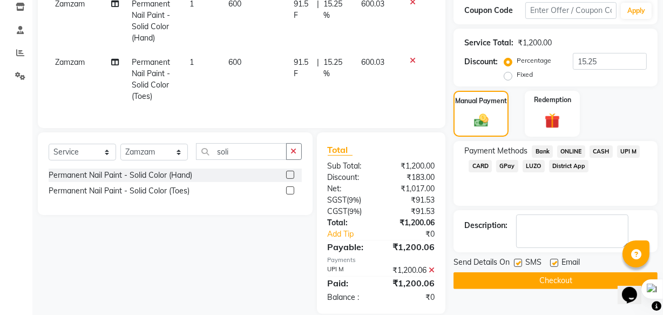 This screenshot has height=315, width=663. I want to click on div: Payments, so click(381, 260).